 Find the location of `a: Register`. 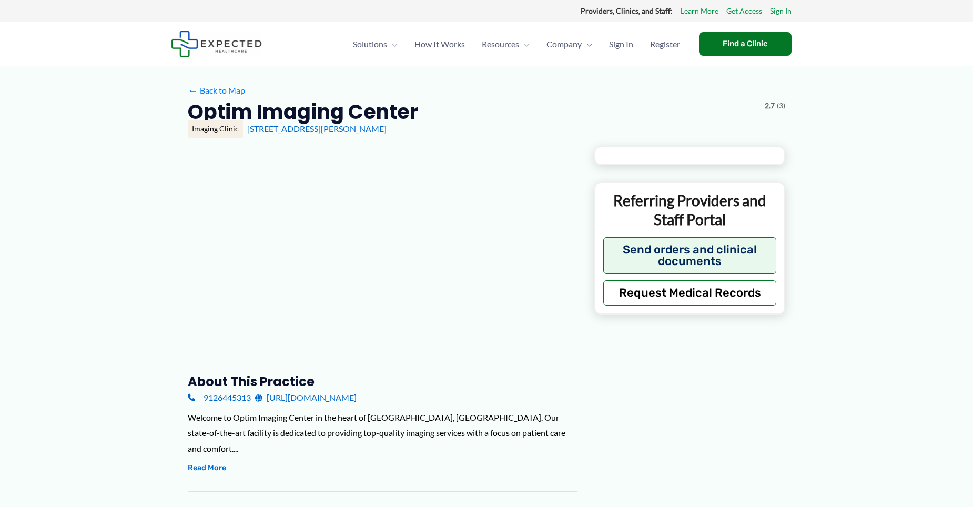

a: Register is located at coordinates (665, 44).